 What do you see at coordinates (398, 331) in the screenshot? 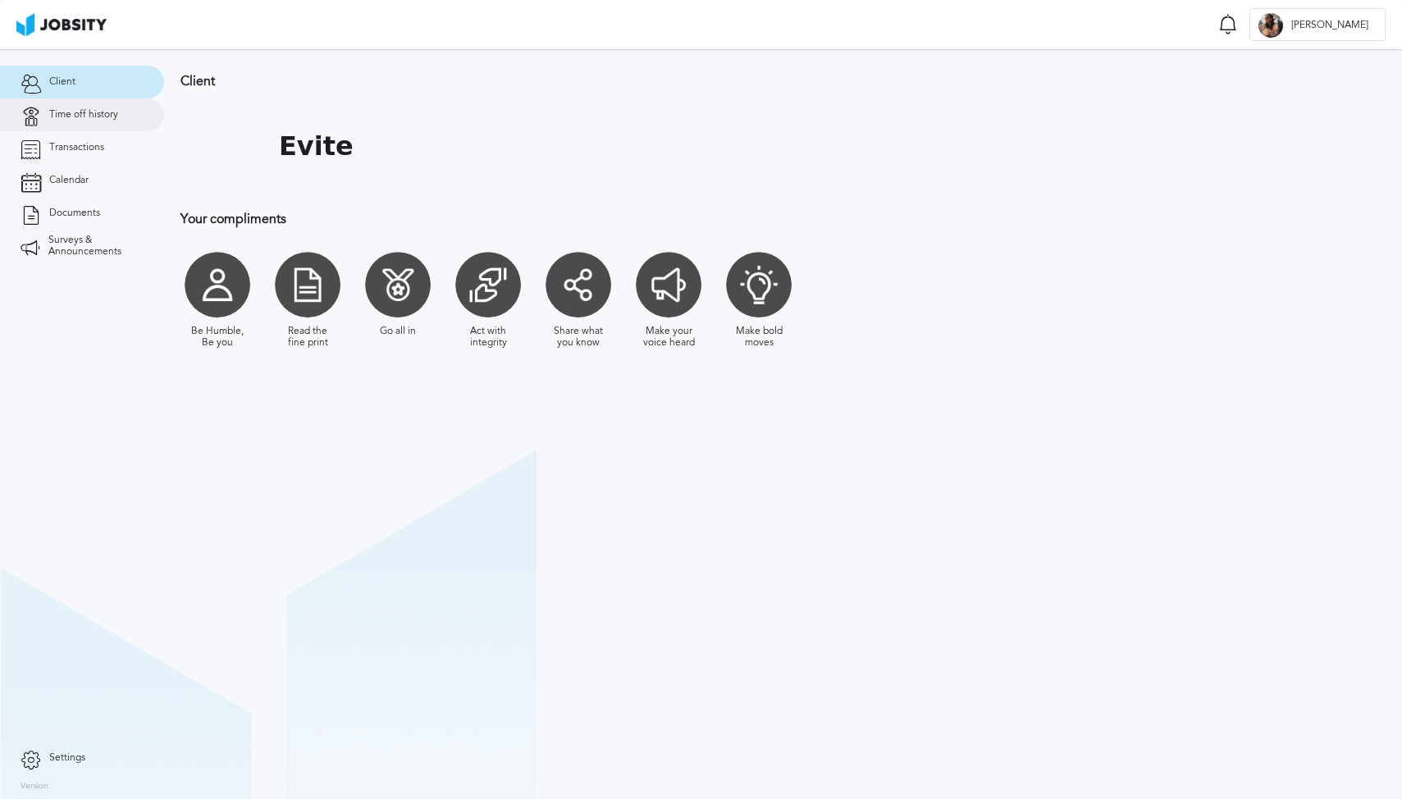
I see `div: Go all in` at bounding box center [398, 331].